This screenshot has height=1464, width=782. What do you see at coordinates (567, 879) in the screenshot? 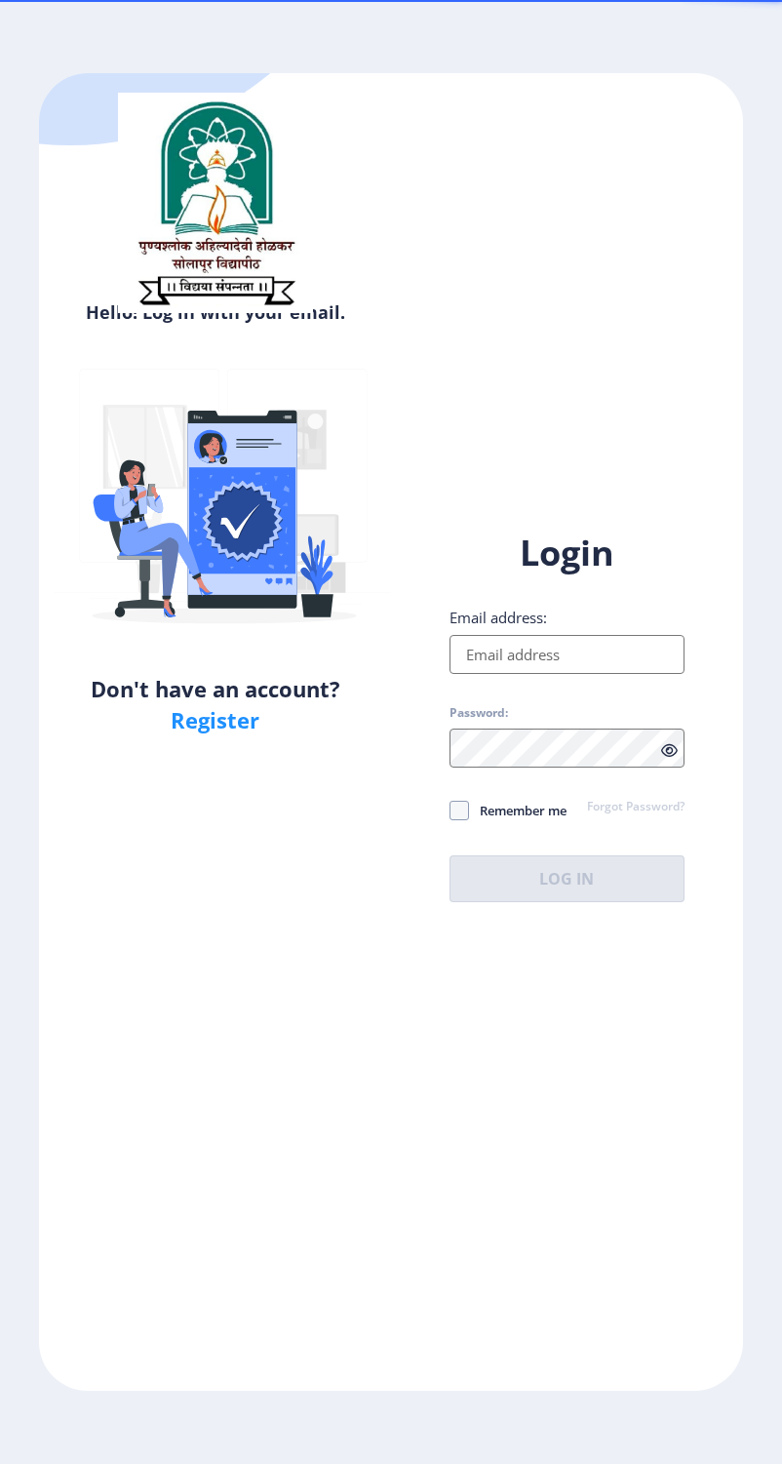
I see `button: Log In` at bounding box center [567, 879].